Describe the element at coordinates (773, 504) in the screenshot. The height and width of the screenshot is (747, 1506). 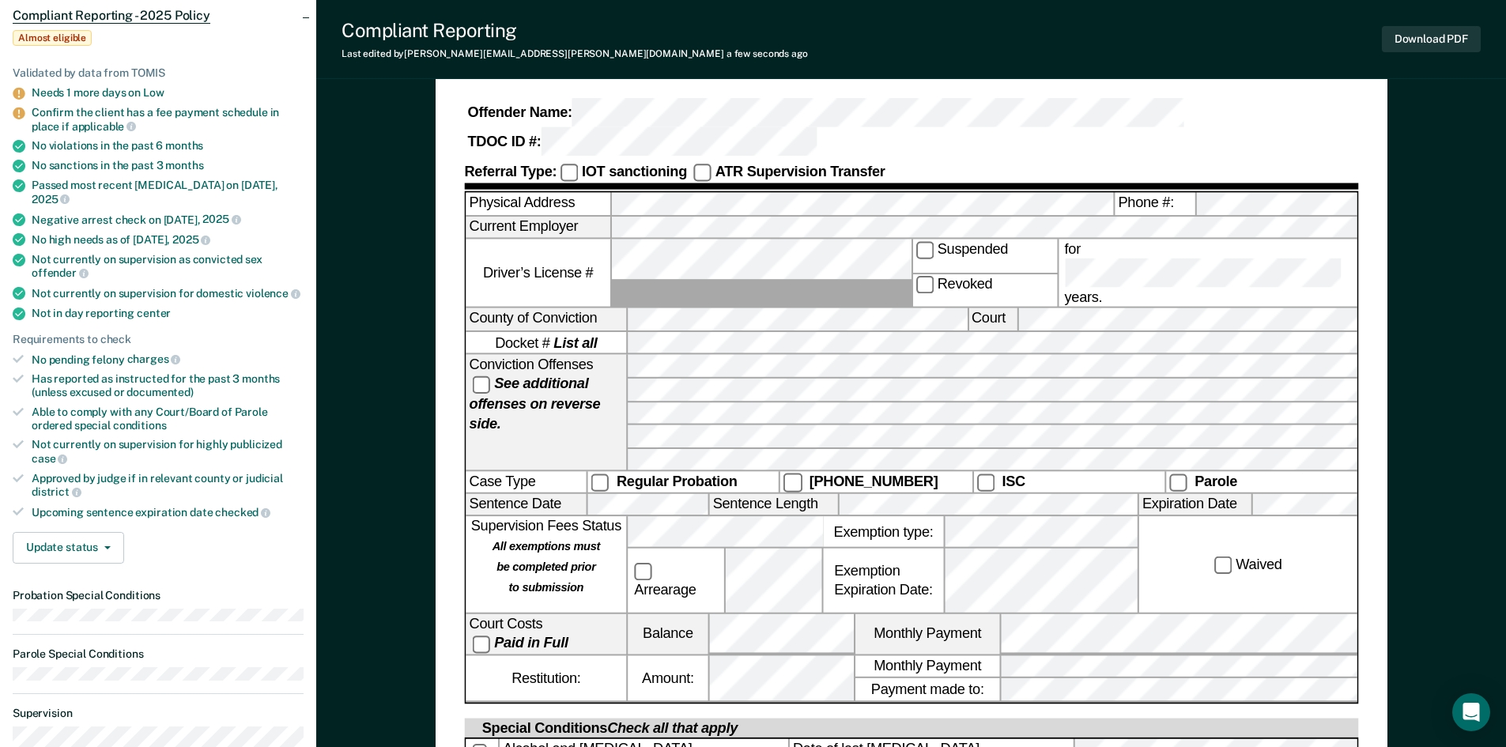
I see `label: Sentence Length` at that location.